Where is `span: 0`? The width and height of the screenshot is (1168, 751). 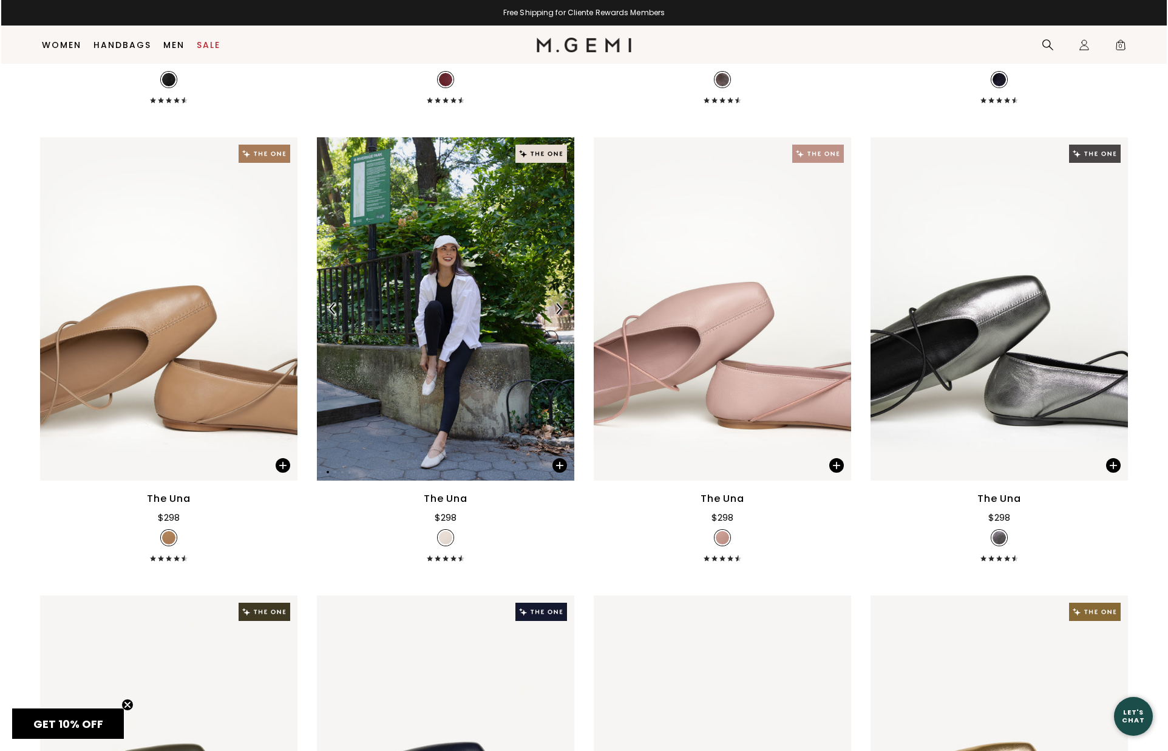 span: 0 is located at coordinates (1121, 47).